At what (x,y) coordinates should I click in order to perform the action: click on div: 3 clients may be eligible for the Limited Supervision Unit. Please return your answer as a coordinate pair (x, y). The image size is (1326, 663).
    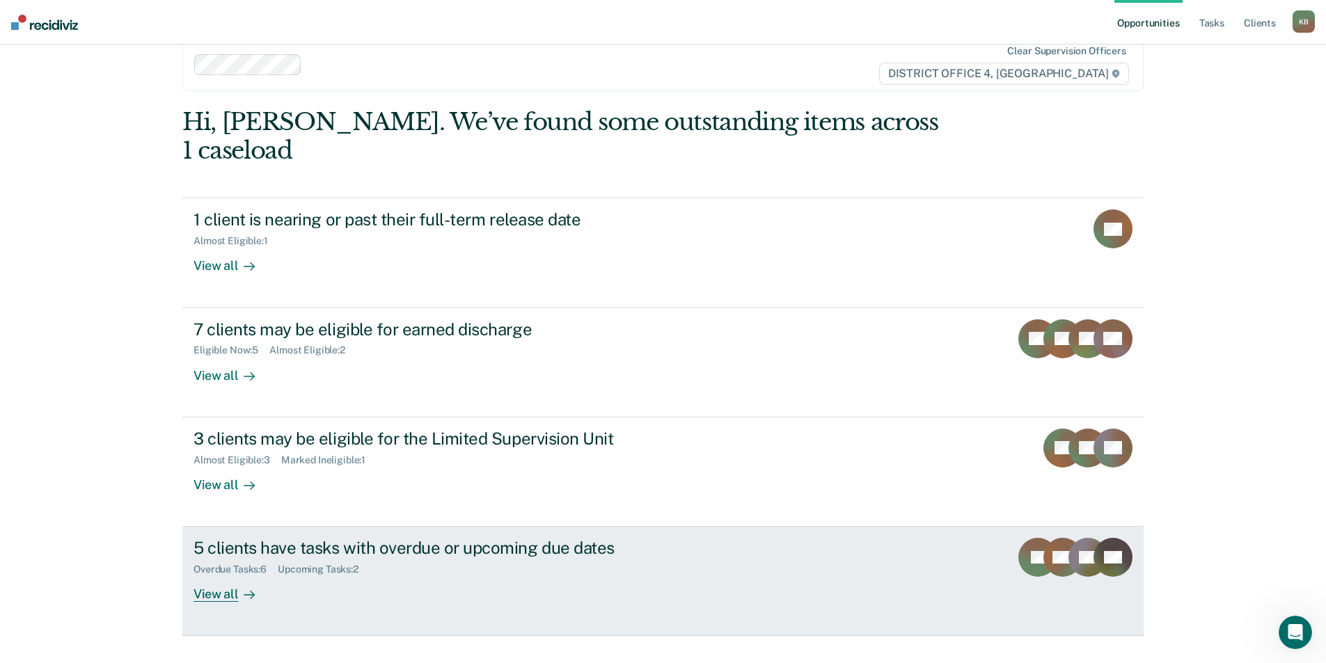
    Looking at the image, I should click on (438, 438).